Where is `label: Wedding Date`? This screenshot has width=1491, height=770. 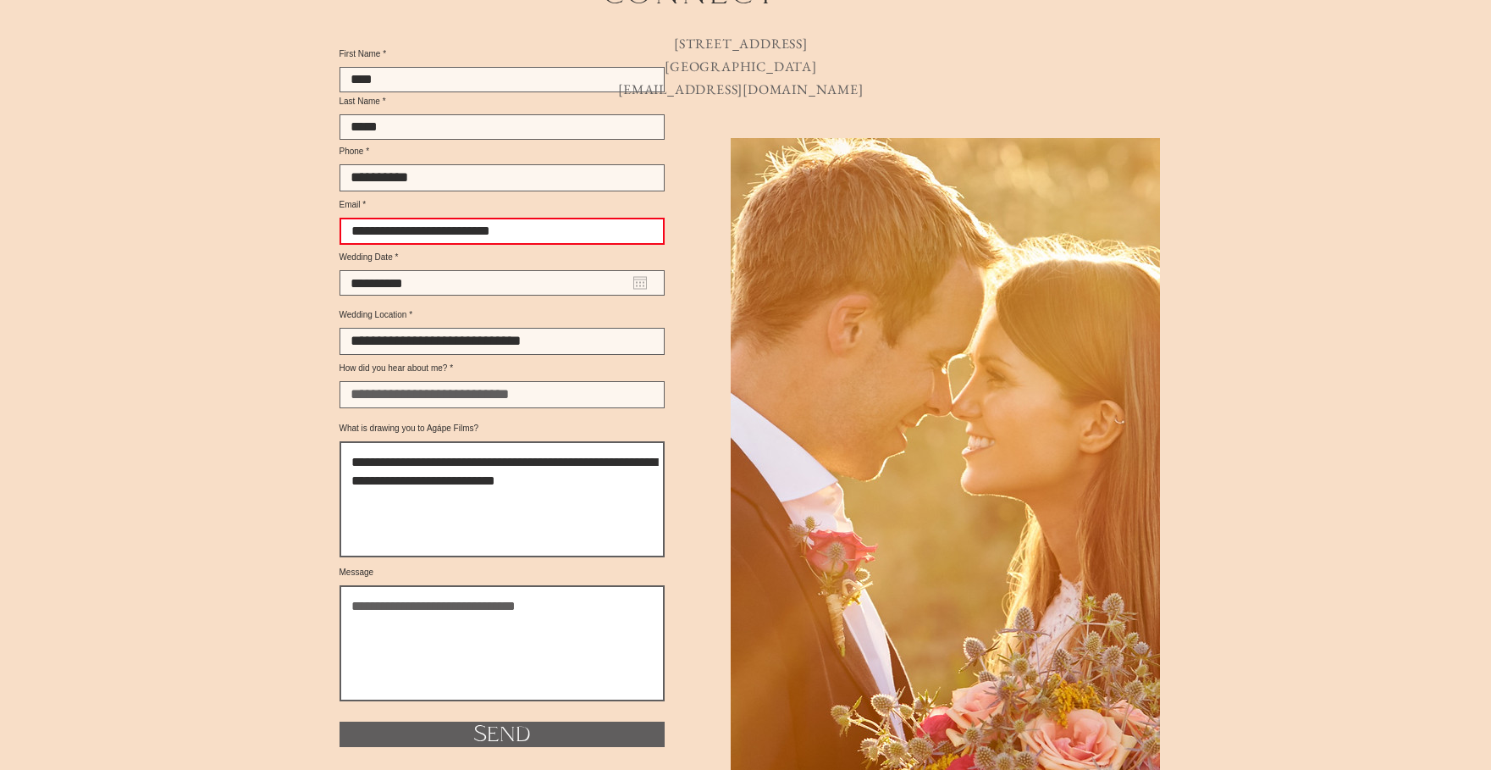
label: Wedding Date is located at coordinates (502, 257).